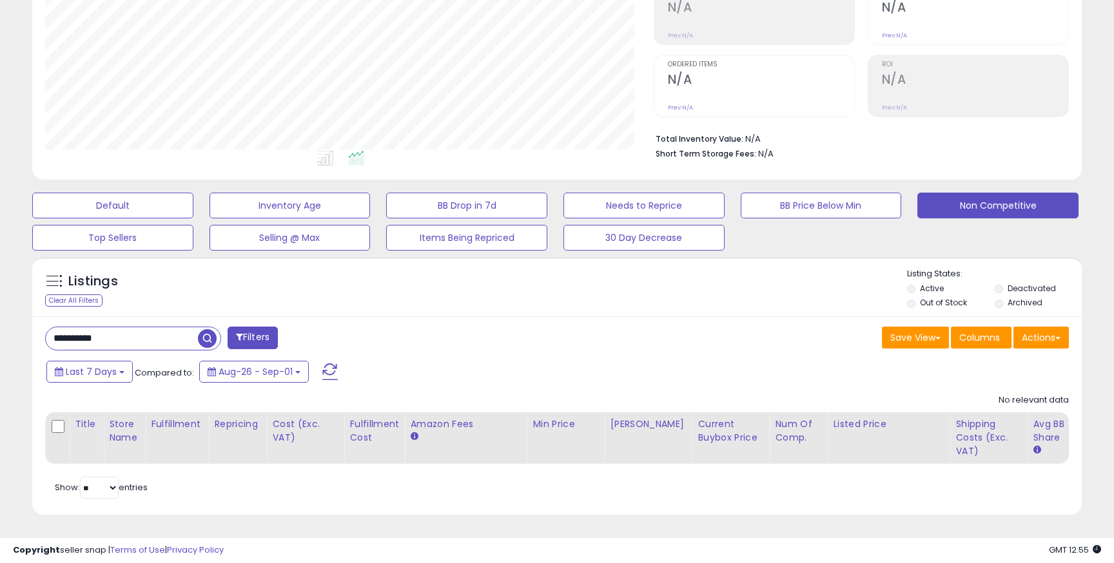  What do you see at coordinates (1025, 302) in the screenshot?
I see `label: Archived` at bounding box center [1025, 302].